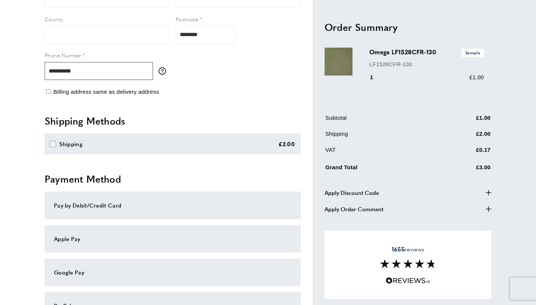 The image size is (536, 305). Describe the element at coordinates (382, 137) in the screenshot. I see `td: Shipping` at that location.